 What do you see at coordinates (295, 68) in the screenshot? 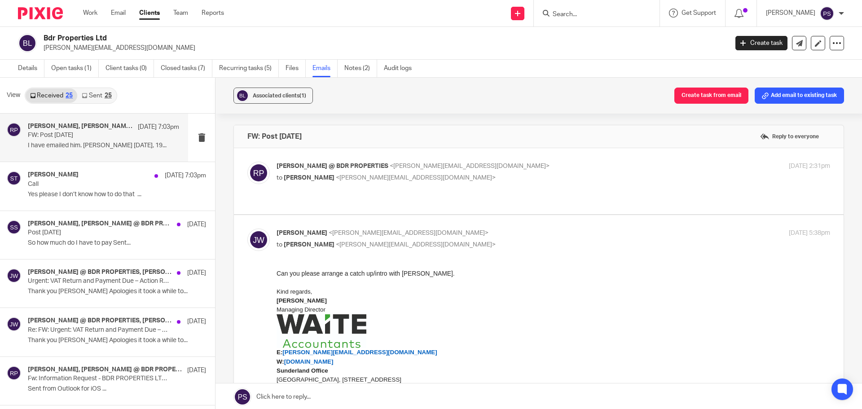
I see `a: Files` at bounding box center [295, 68].